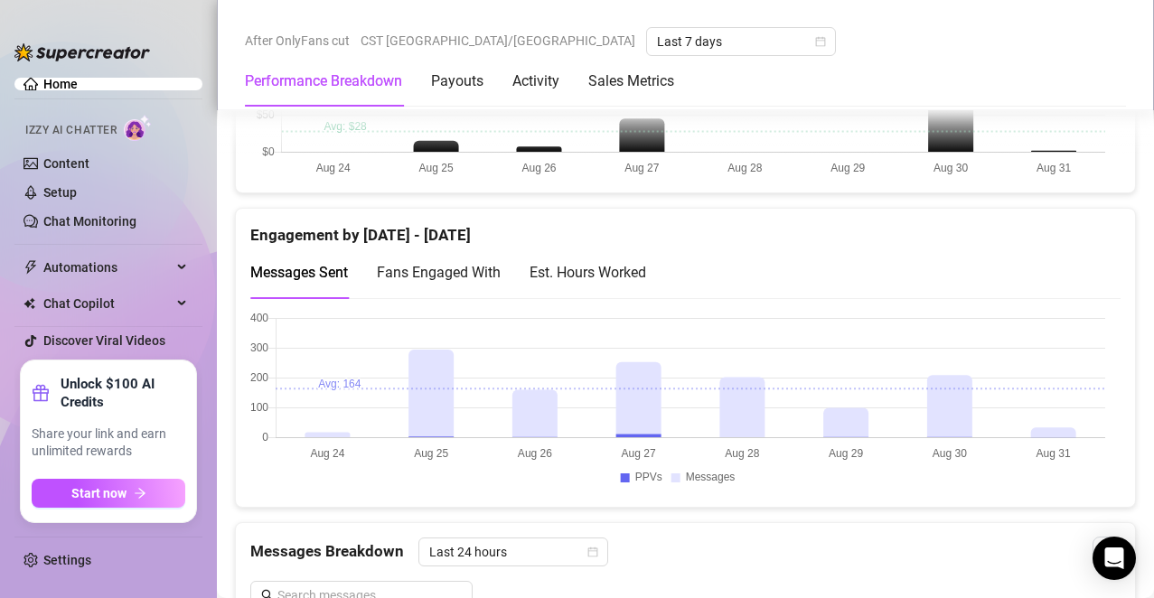 The height and width of the screenshot is (598, 1154). What do you see at coordinates (741, 42) in the screenshot?
I see `span: Last 7 days` at bounding box center [741, 42].